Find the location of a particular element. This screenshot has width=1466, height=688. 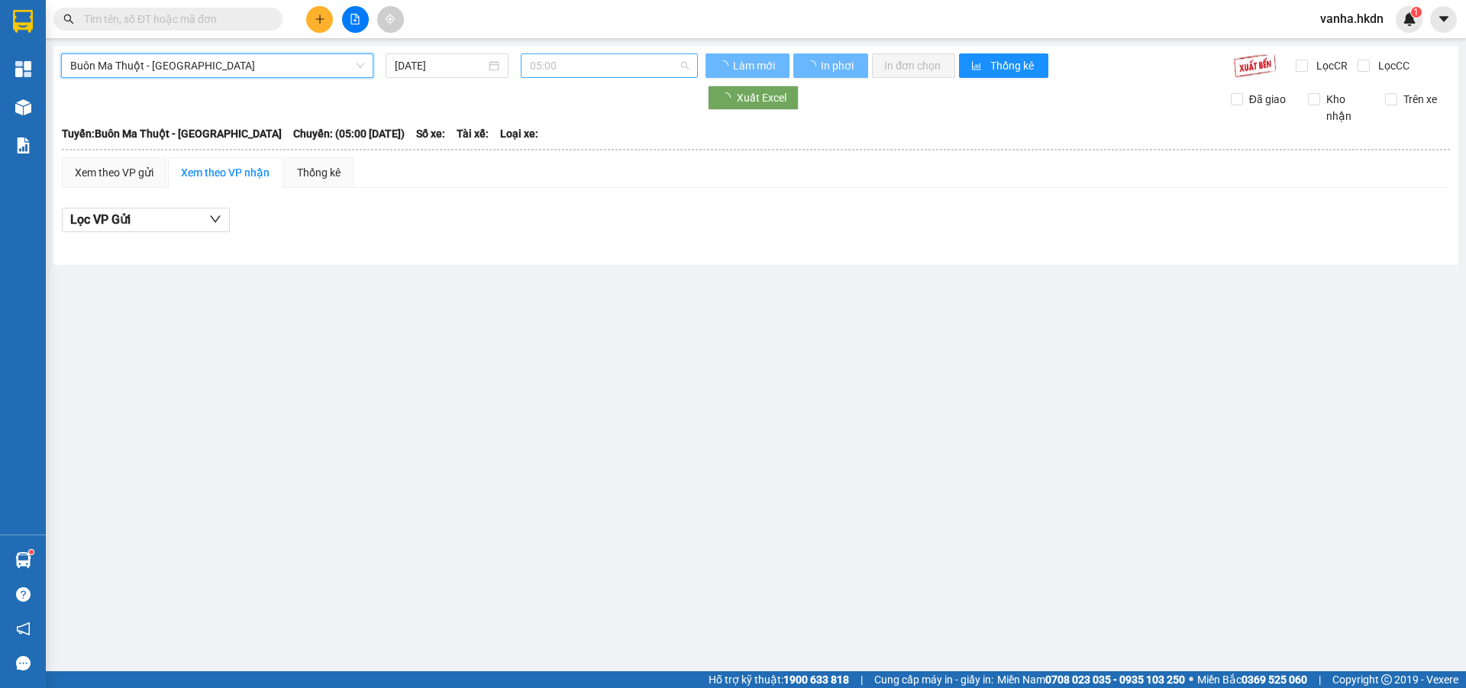

span: down is located at coordinates (215, 219).